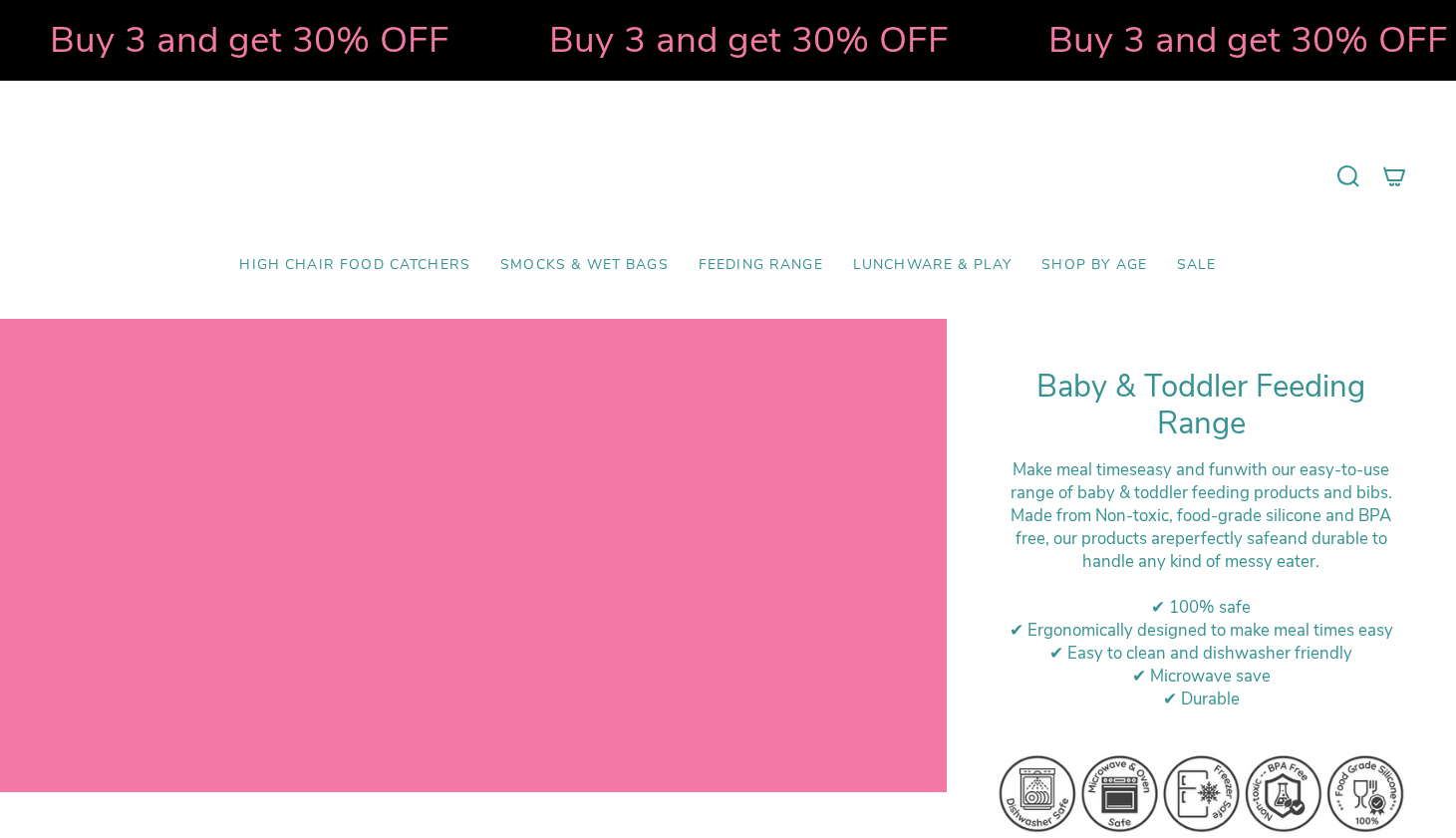 Image resolution: width=1456 pixels, height=838 pixels. I want to click on span: Smocks & Wet Bags, so click(584, 265).